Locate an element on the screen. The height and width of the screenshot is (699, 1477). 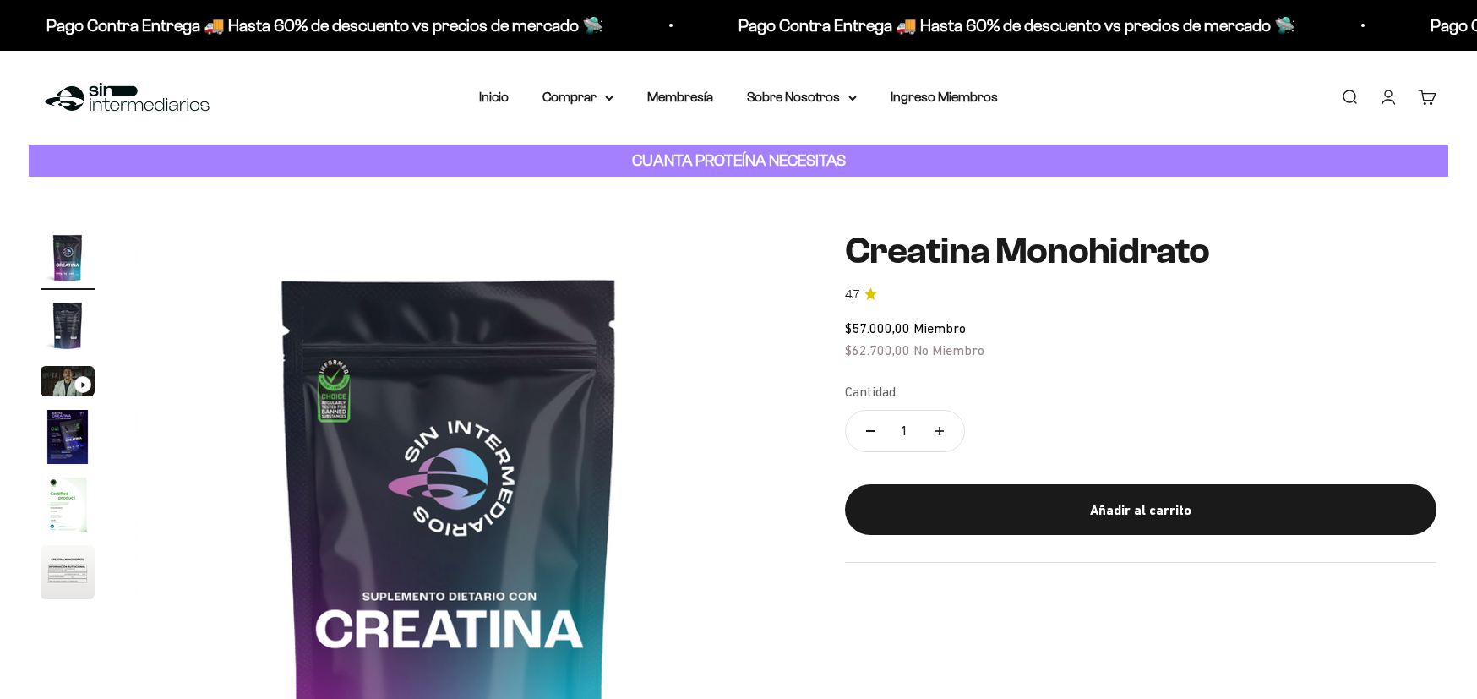
button: Ir al artículo 5 is located at coordinates (68, 507).